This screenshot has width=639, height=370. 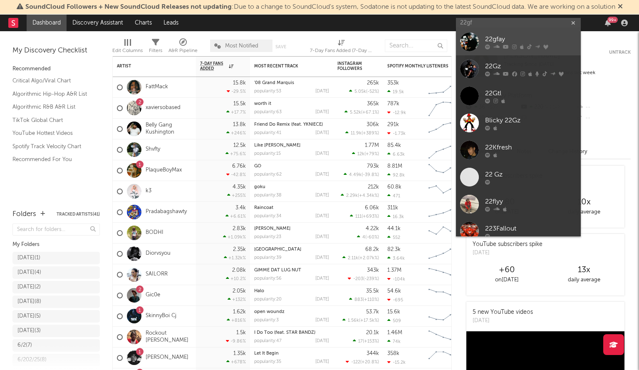 I want to click on div: Like Mike, so click(x=292, y=145).